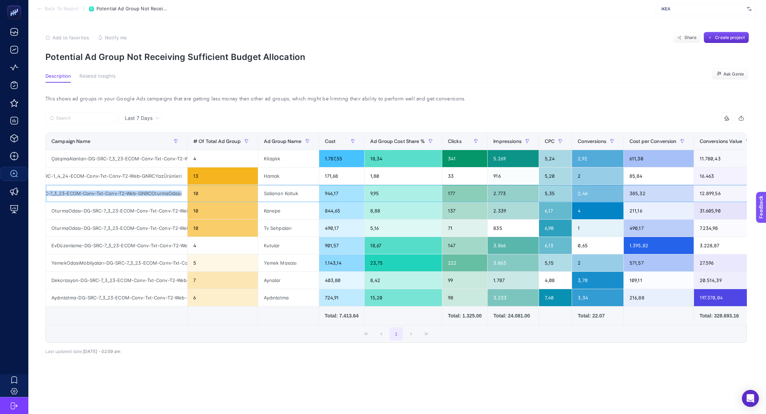  What do you see at coordinates (556, 298) in the screenshot?
I see `div: 7,40` at bounding box center [556, 298].